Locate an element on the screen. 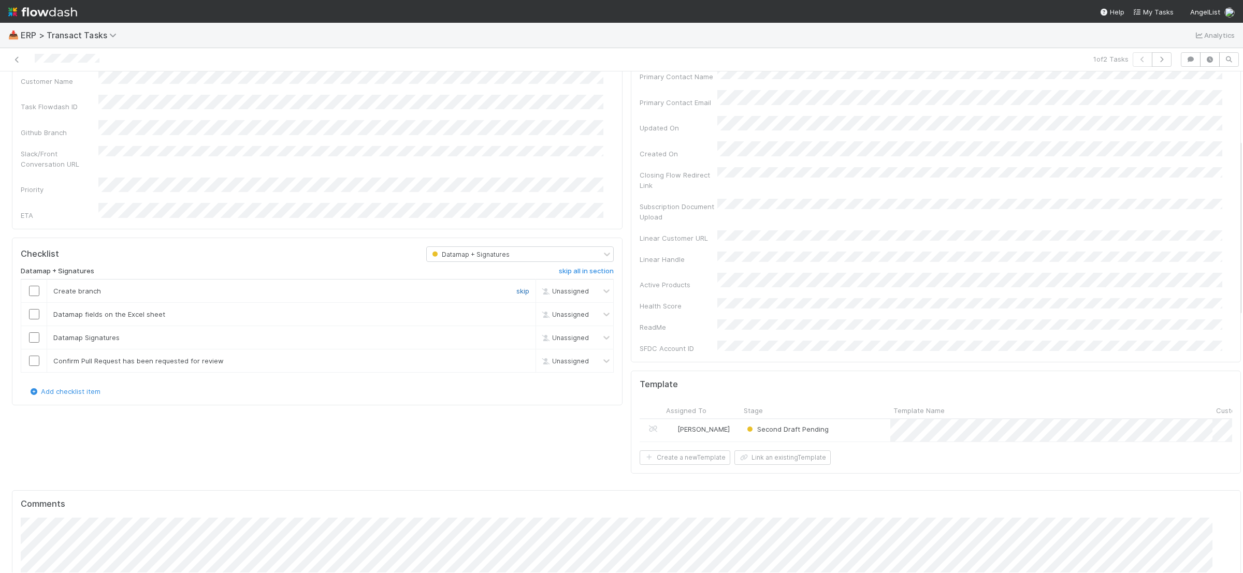 Image resolution: width=1243 pixels, height=573 pixels. div: Primary Contact Name is located at coordinates (679, 77).